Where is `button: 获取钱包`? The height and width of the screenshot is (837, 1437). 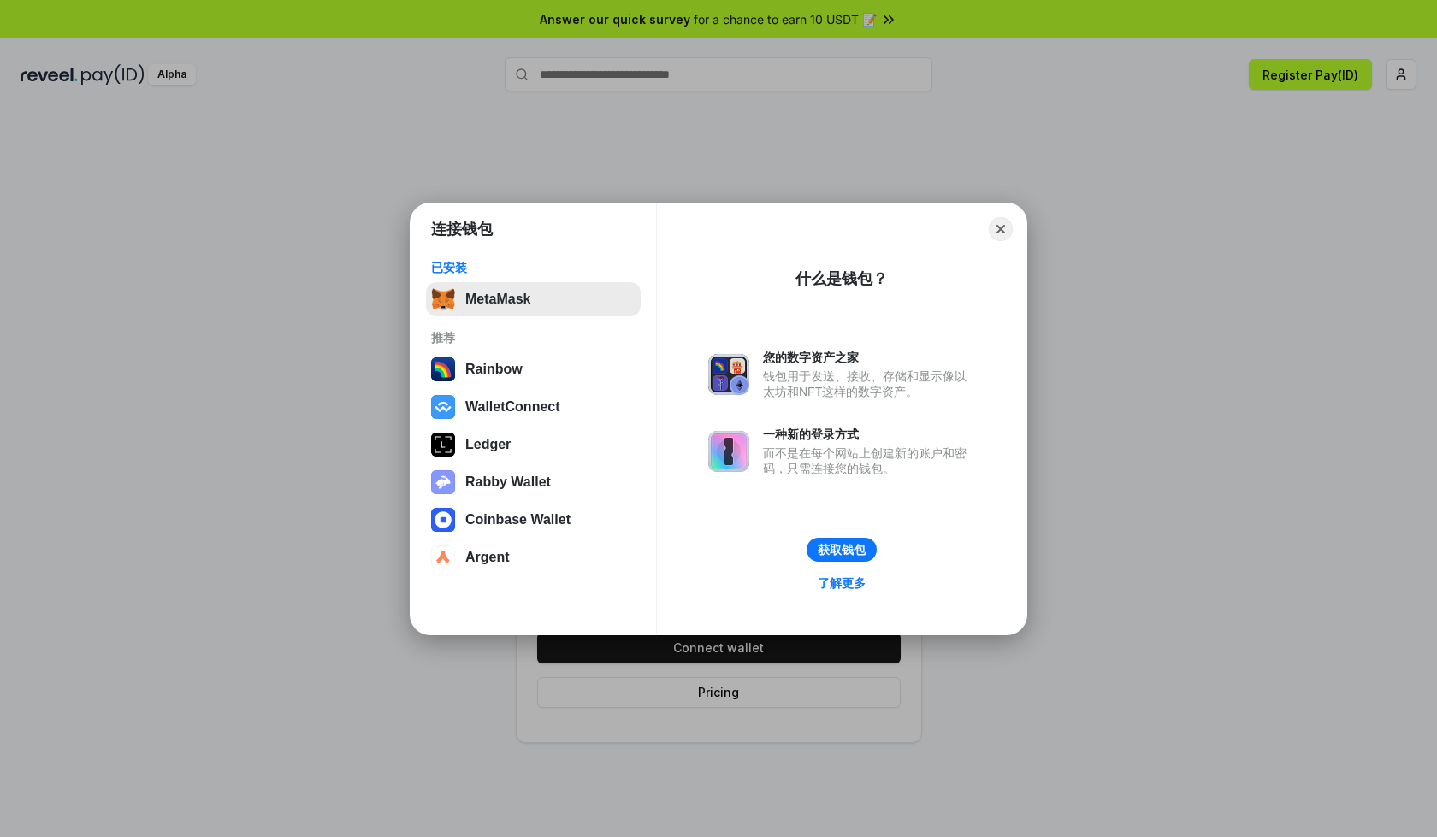 button: 获取钱包 is located at coordinates (841, 550).